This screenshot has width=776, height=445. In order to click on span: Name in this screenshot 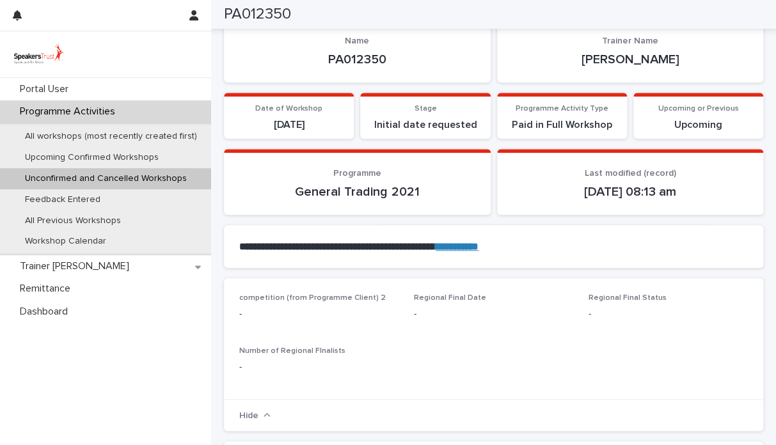, I will do `click(357, 41)`.